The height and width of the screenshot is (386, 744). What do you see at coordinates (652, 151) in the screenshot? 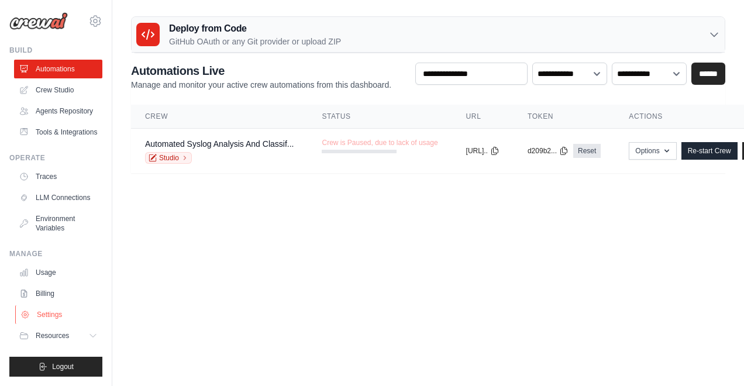
I see `button: Options` at bounding box center [652, 151].